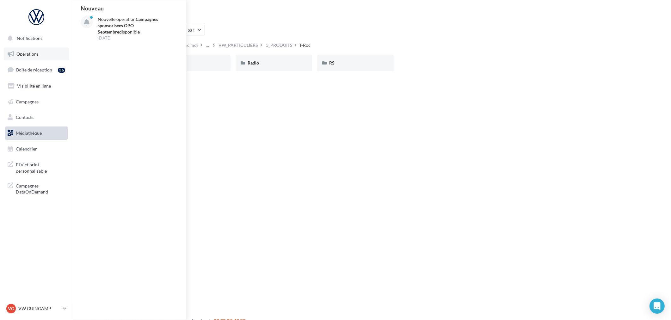 The image size is (671, 320). Describe the element at coordinates (34, 86) in the screenshot. I see `span: Visibilité en ligne` at that location.